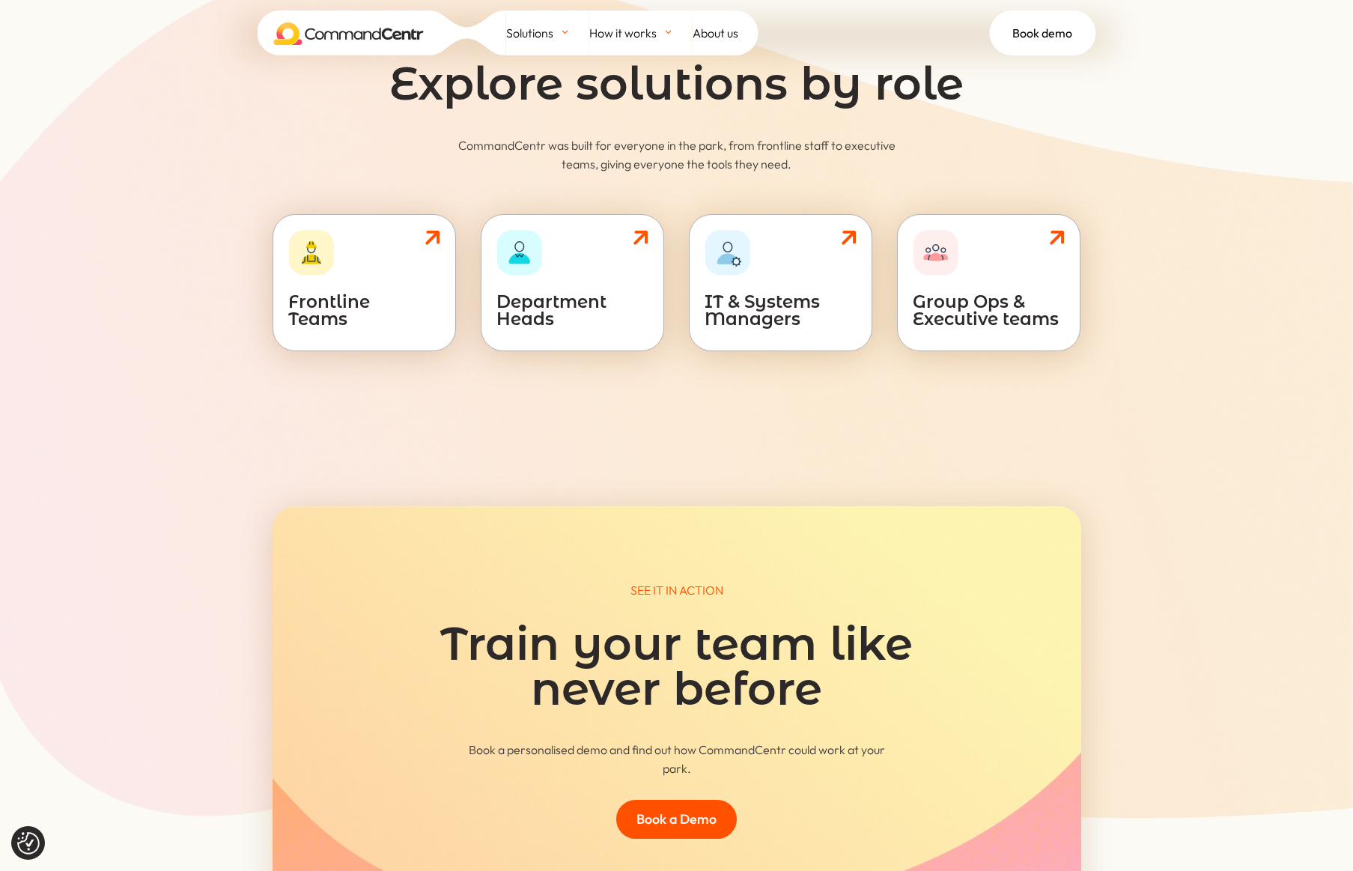 The image size is (1353, 871). I want to click on a: Book a Demo, so click(676, 819).